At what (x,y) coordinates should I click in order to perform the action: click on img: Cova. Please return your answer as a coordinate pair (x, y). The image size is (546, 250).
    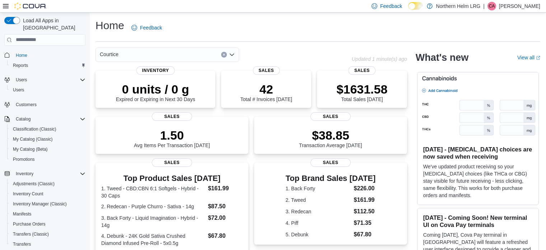
    Looking at the image, I should click on (31, 6).